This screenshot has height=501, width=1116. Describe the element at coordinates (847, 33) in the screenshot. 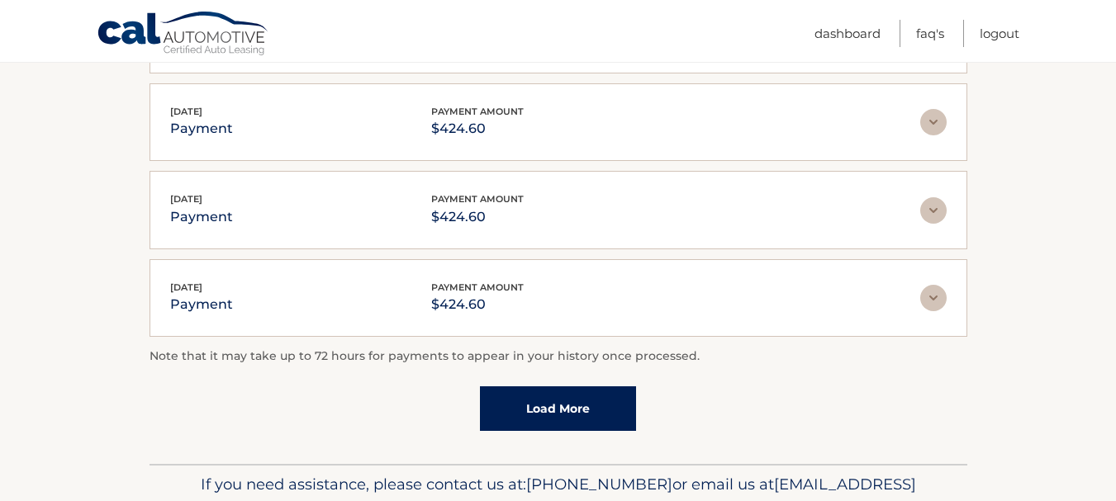

I see `a: Dashboard` at that location.